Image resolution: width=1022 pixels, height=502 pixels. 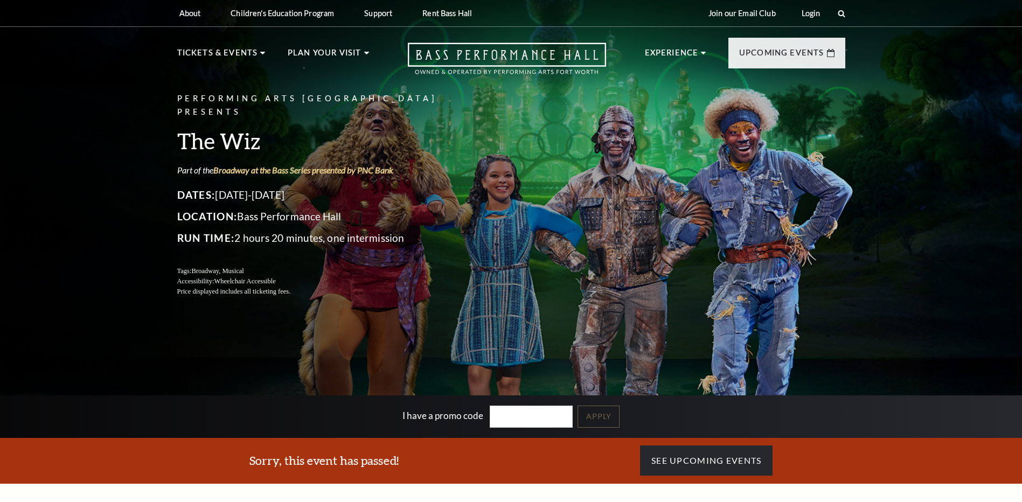 I want to click on p: Tags:, so click(x=325, y=271).